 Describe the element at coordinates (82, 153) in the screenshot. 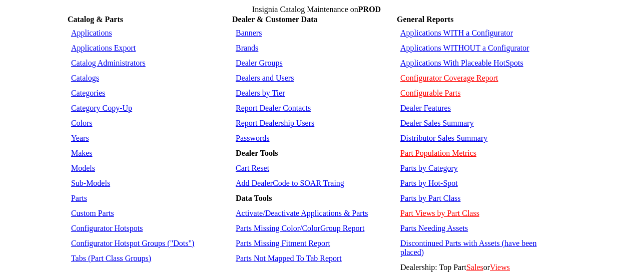

I see `a: Makes` at that location.